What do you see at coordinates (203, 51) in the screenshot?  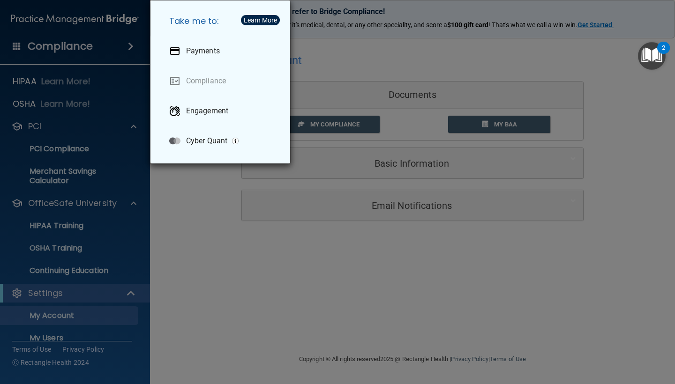 I see `p: Payments` at bounding box center [203, 51].